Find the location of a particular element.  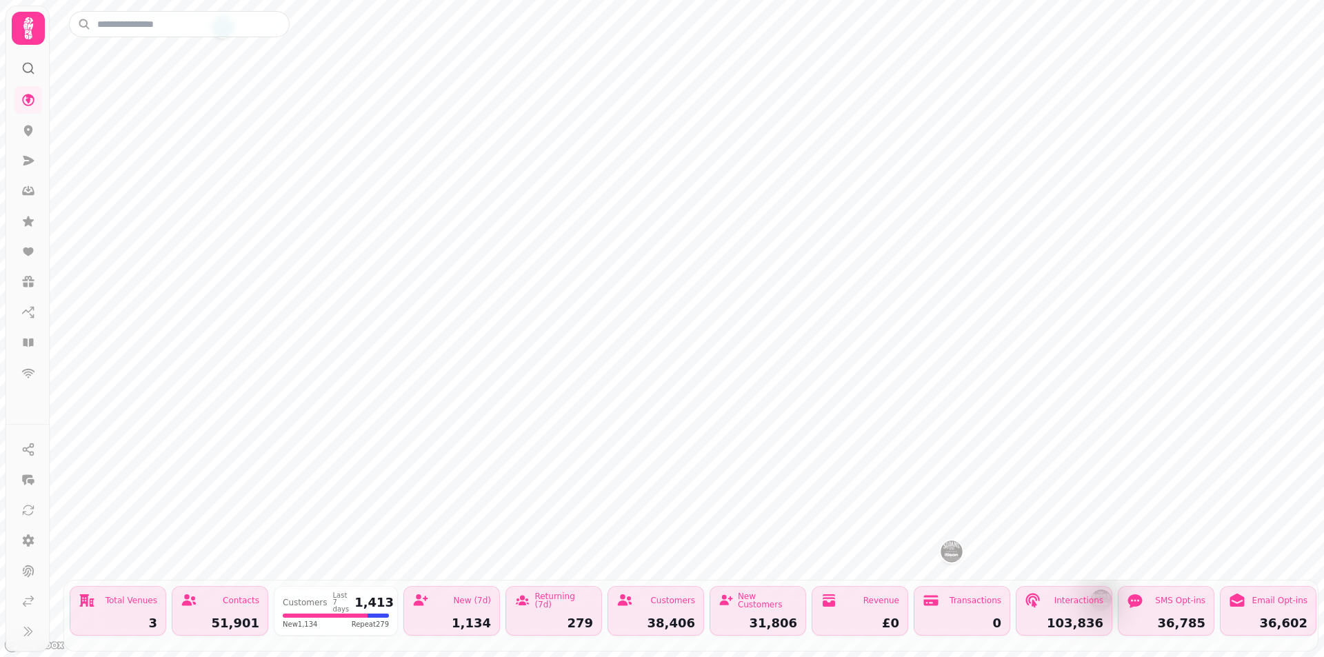

div: Last 7 days is located at coordinates (341, 603).